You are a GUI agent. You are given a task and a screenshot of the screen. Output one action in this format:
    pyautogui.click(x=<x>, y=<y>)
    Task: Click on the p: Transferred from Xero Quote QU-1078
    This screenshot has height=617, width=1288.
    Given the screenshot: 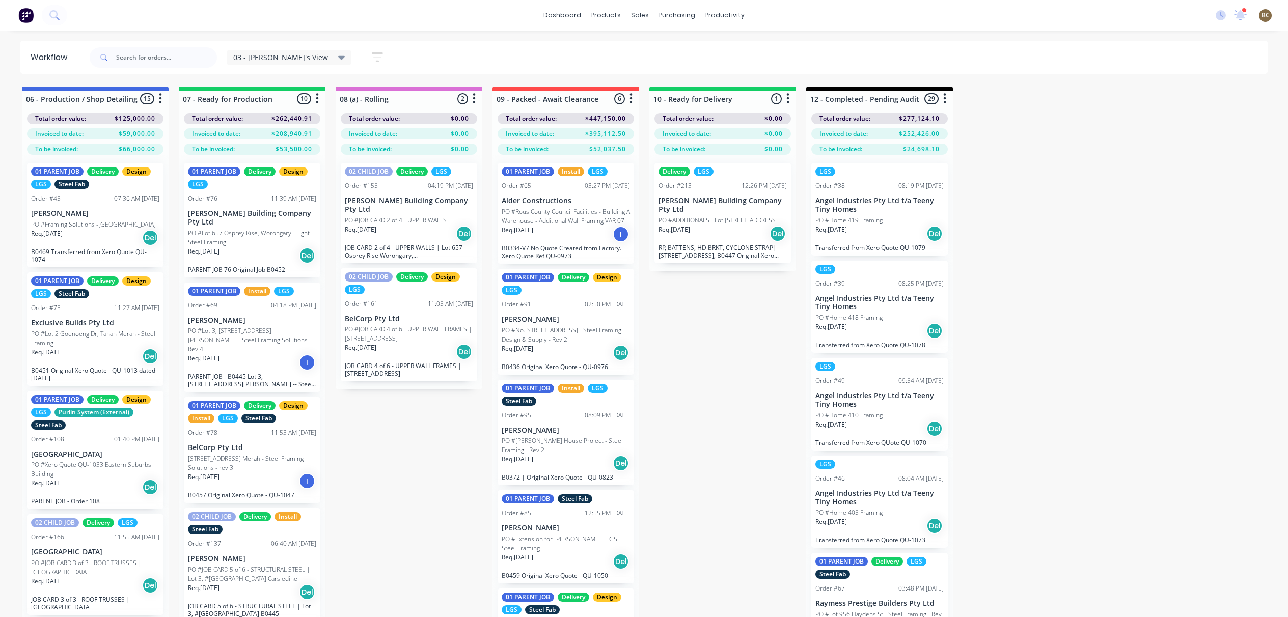 What is the action you would take?
    pyautogui.click(x=879, y=345)
    